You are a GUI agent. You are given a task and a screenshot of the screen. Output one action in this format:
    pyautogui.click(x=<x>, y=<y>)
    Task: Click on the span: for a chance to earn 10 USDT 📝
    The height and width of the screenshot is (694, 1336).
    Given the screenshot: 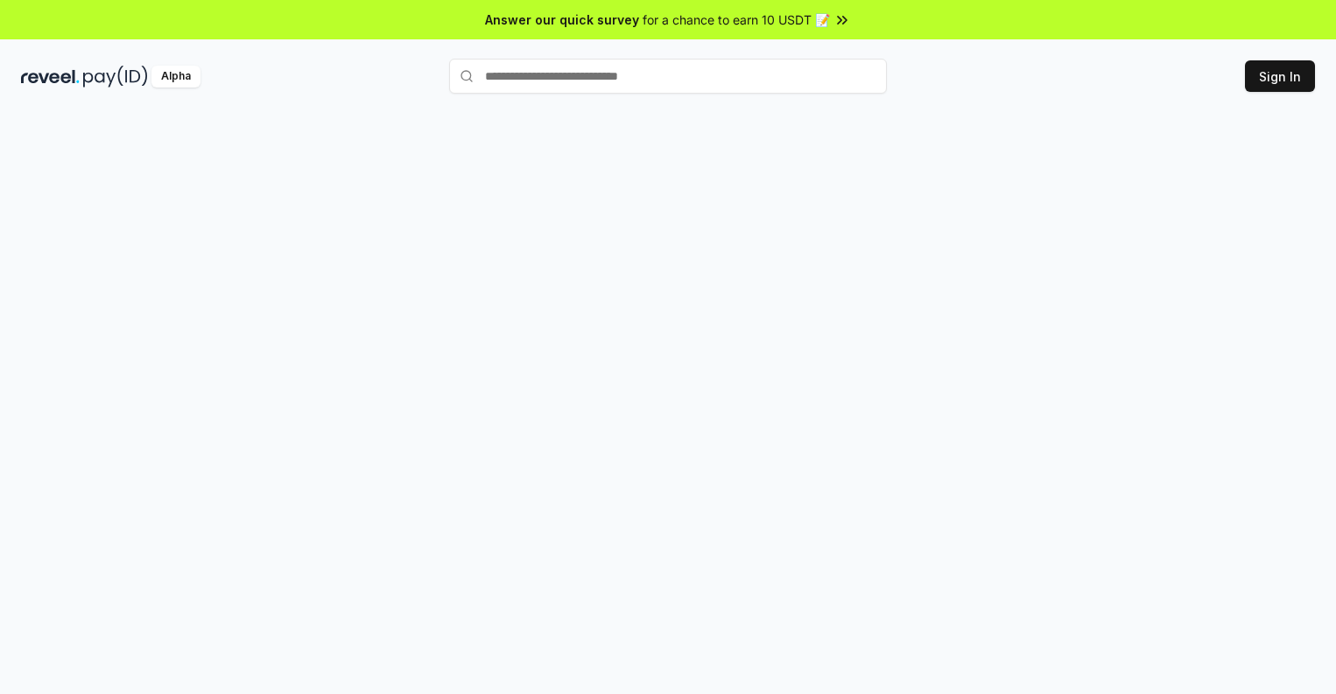 What is the action you would take?
    pyautogui.click(x=736, y=19)
    